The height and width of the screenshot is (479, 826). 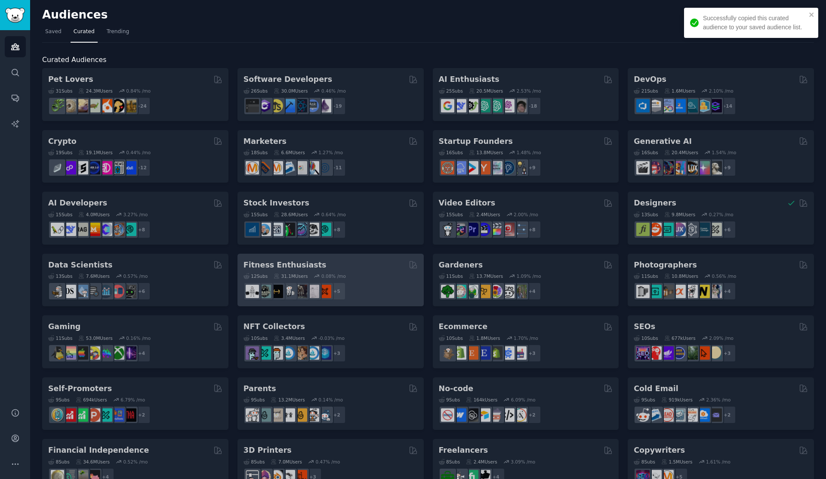 What do you see at coordinates (393, 15) in the screenshot?
I see `h2: Audiences` at bounding box center [393, 15].